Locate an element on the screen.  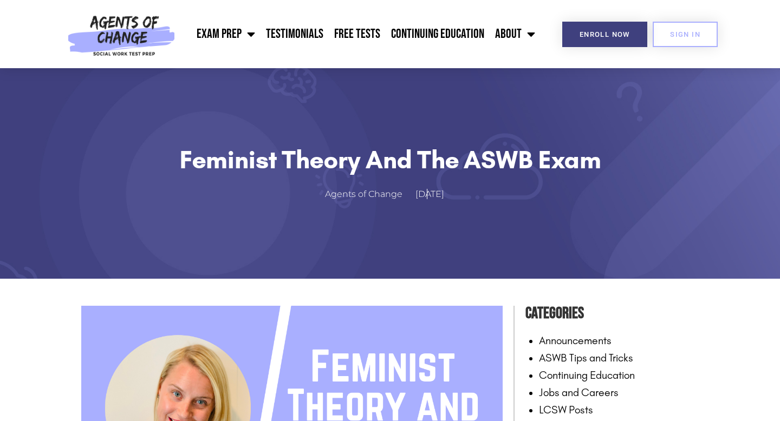
a: Free Tests is located at coordinates (357, 34).